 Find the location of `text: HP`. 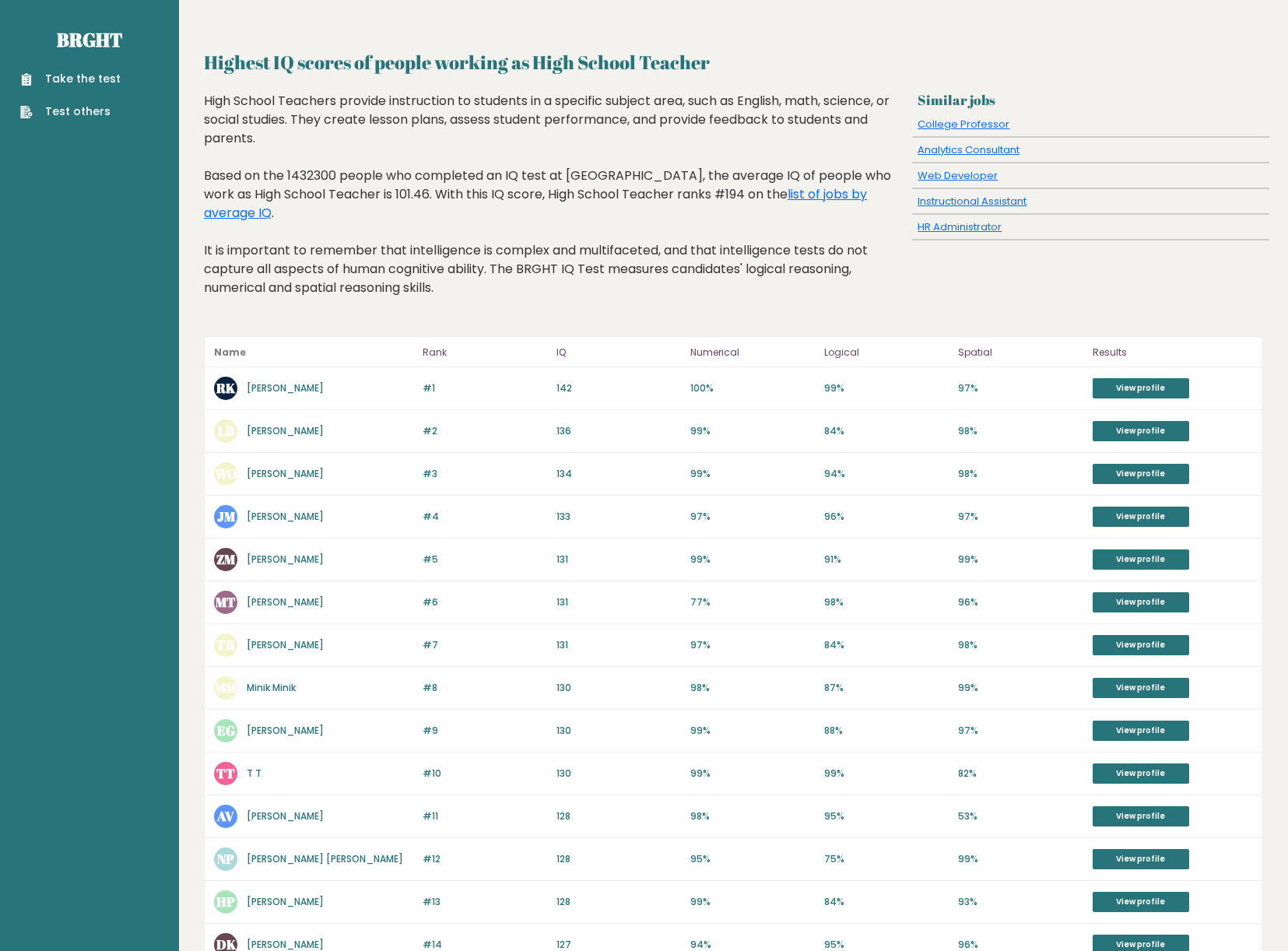

text: HP is located at coordinates (225, 901).